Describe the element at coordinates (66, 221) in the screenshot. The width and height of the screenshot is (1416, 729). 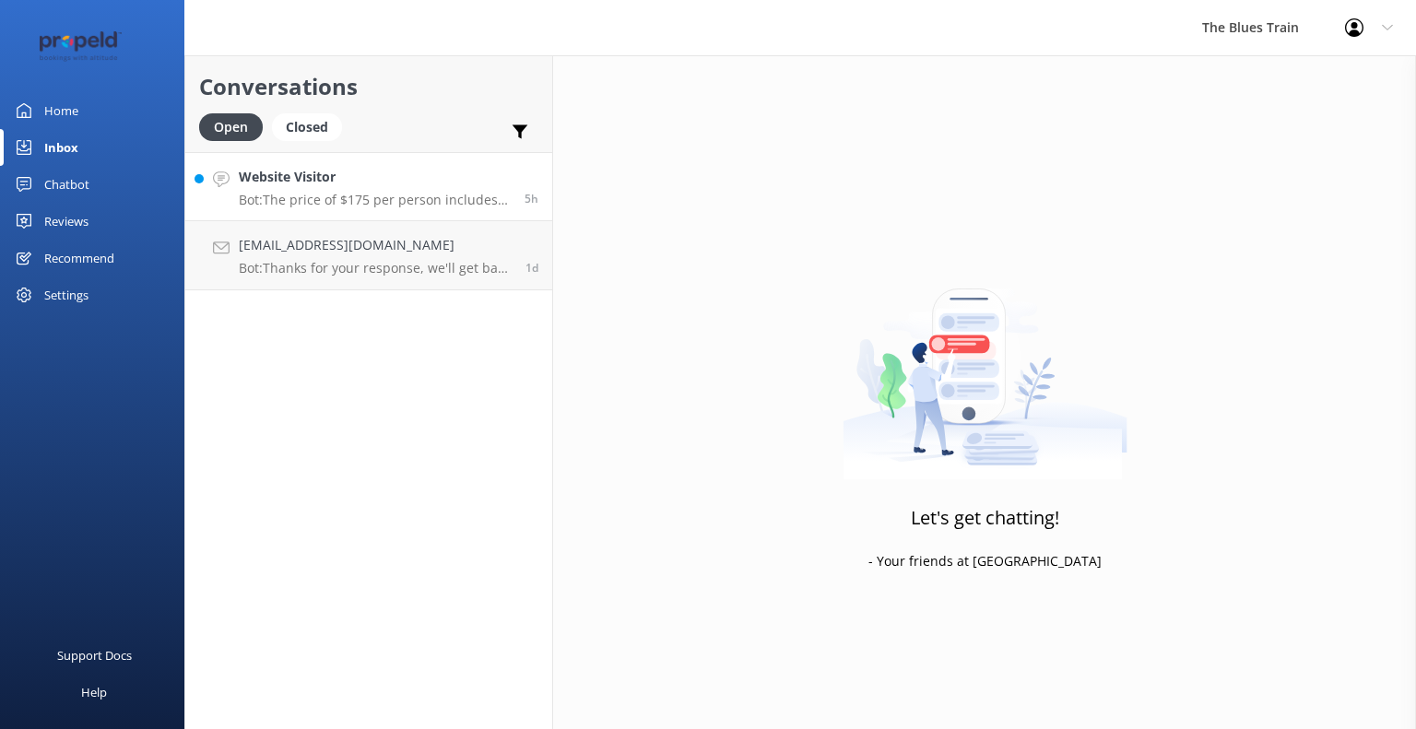
I see `div: Reviews` at that location.